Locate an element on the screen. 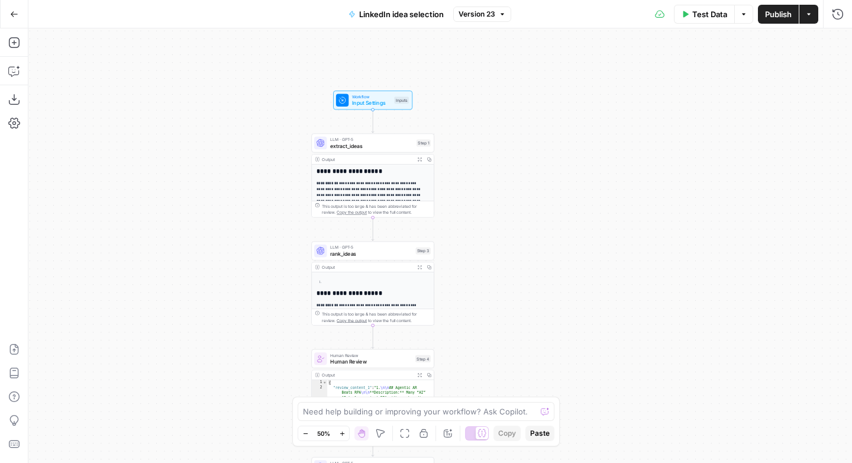 The width and height of the screenshot is (852, 463). button: Copy is located at coordinates (507, 433).